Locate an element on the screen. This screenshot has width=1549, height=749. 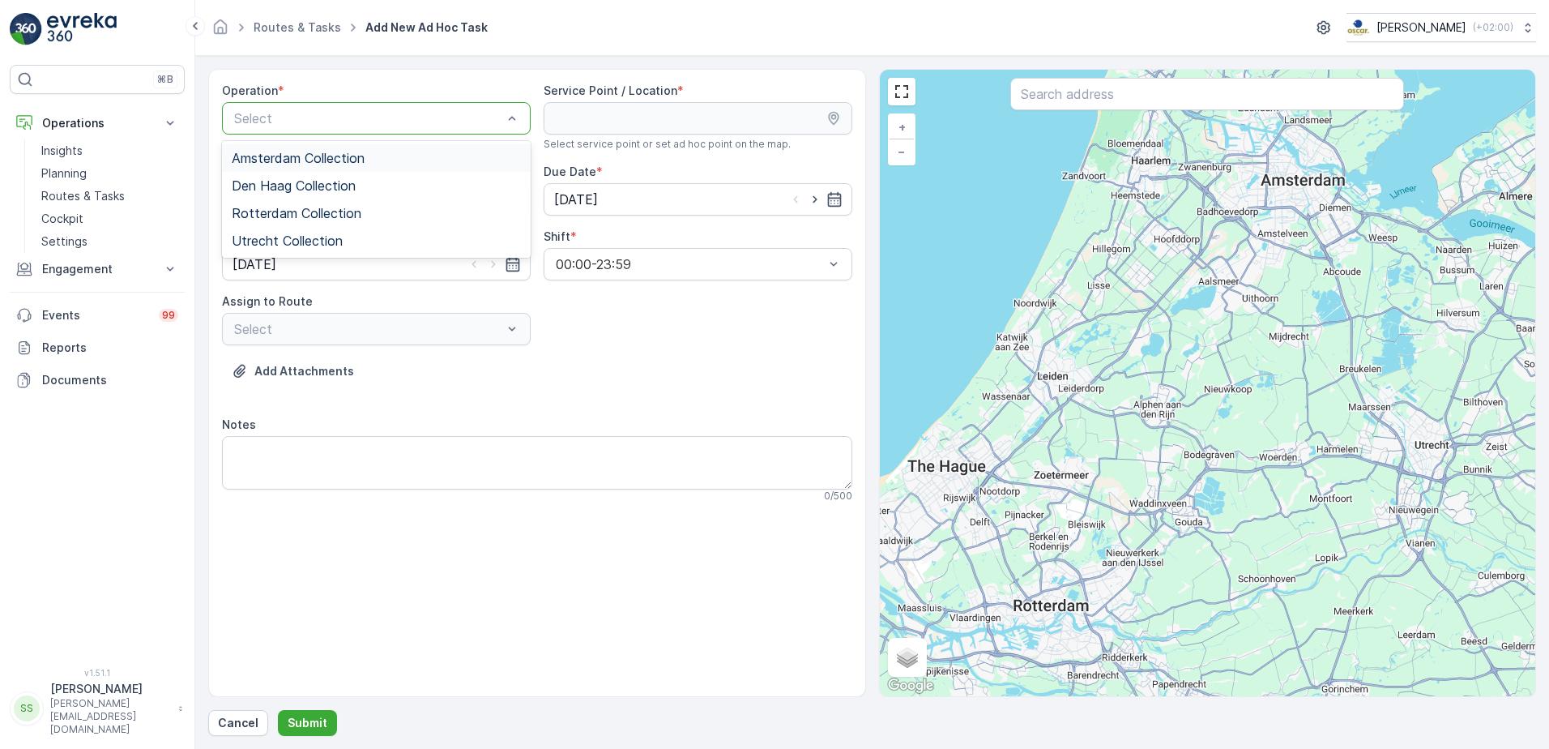
a: Documents is located at coordinates (97, 380).